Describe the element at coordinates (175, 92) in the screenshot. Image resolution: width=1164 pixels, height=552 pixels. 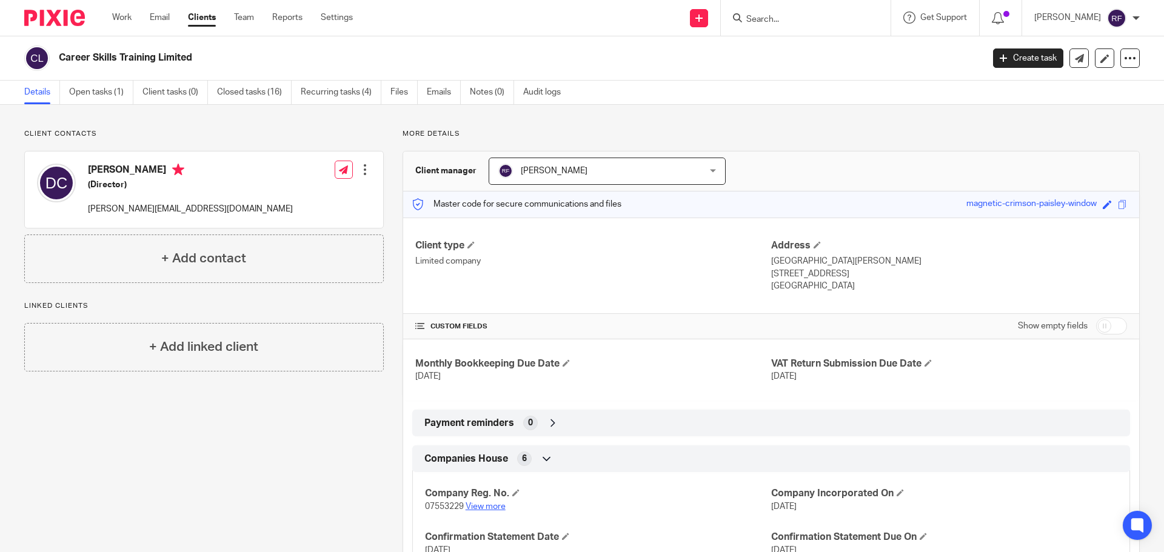
I see `a: Client tasks (0)` at that location.